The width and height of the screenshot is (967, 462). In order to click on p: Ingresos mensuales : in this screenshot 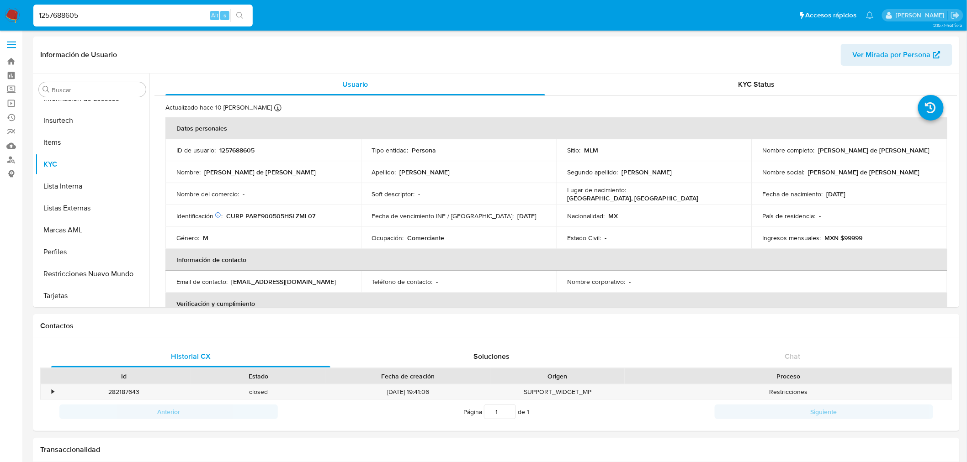, I will do `click(792, 238)`.